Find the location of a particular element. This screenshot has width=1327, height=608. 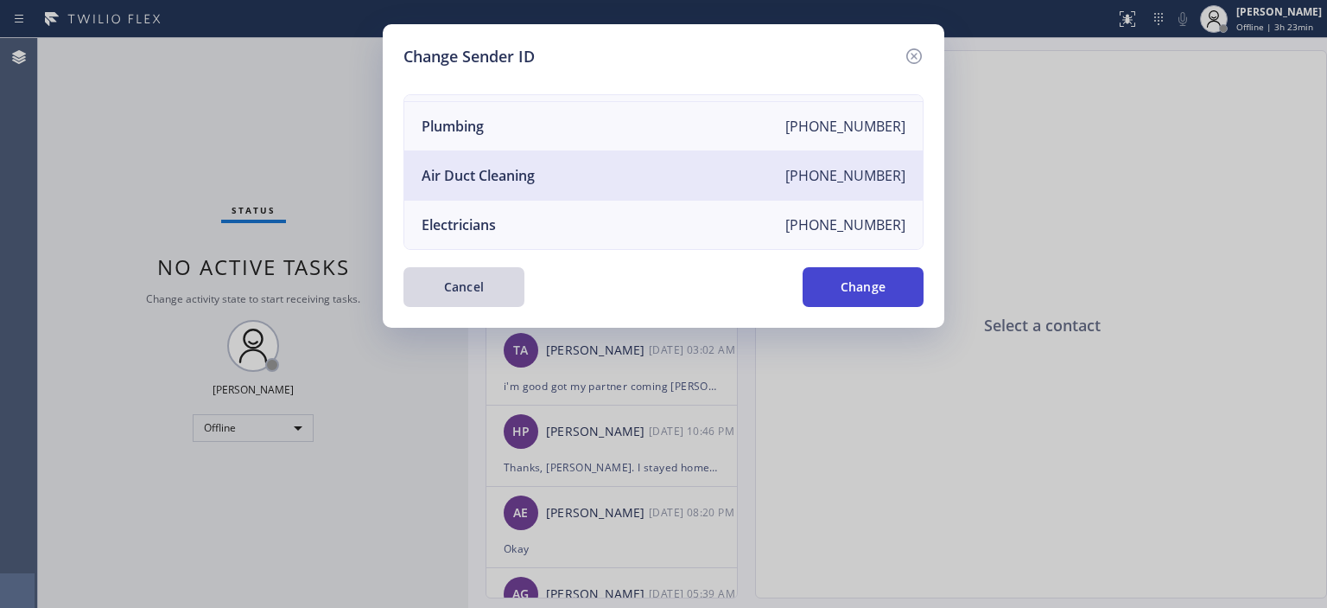

div: Air Duct Cleaning is located at coordinates (478, 175).